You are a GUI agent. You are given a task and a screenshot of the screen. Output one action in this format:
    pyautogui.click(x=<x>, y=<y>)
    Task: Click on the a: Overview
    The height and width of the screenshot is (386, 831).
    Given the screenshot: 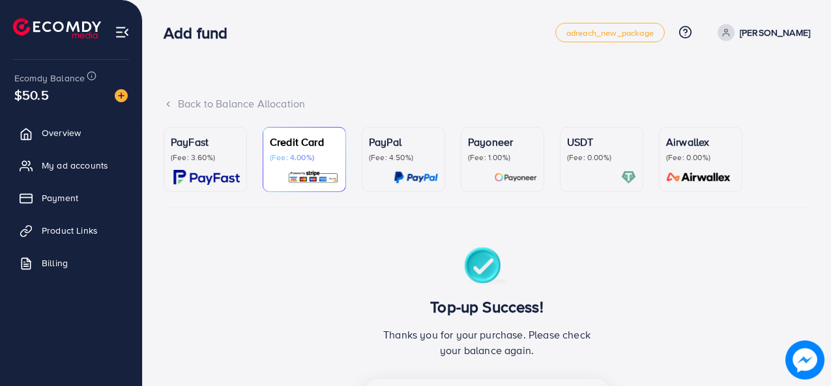 What is the action you would take?
    pyautogui.click(x=71, y=133)
    